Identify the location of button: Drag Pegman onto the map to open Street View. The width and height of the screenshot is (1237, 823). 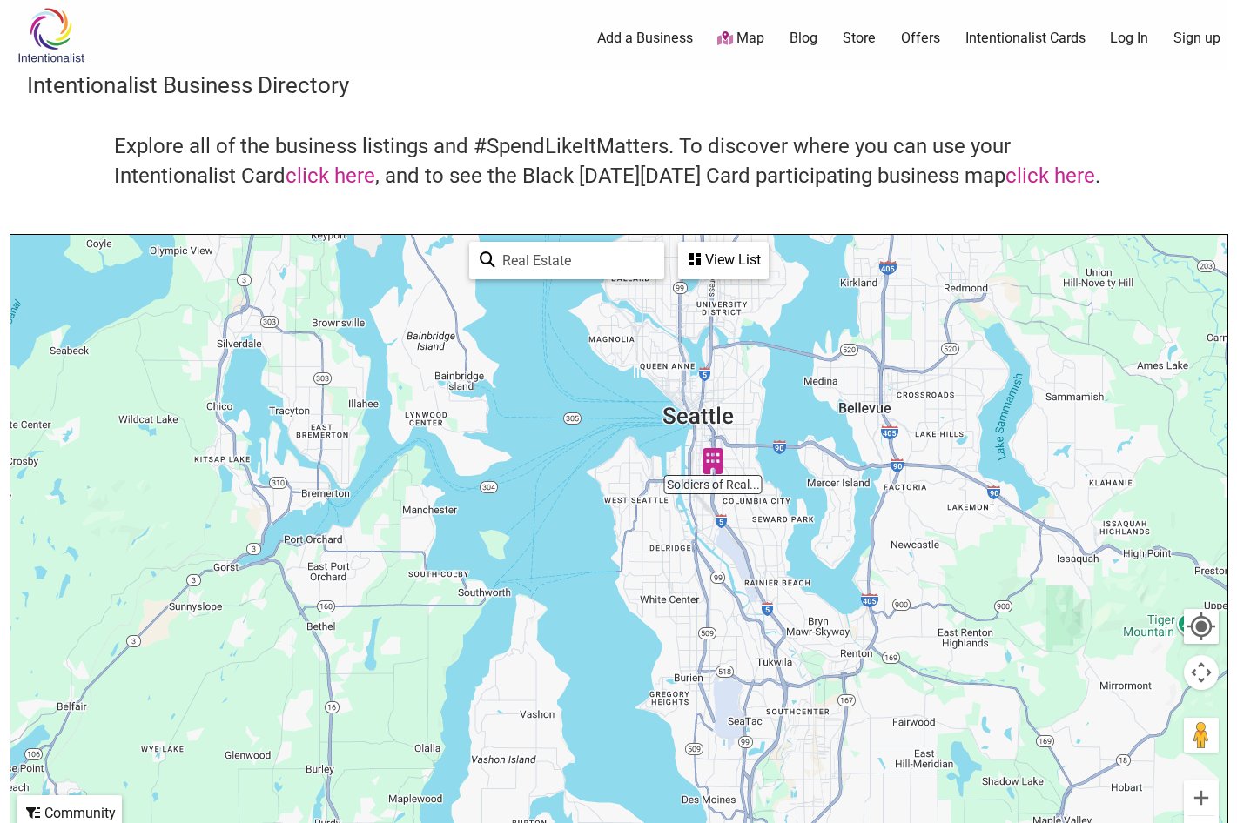
(1201, 735).